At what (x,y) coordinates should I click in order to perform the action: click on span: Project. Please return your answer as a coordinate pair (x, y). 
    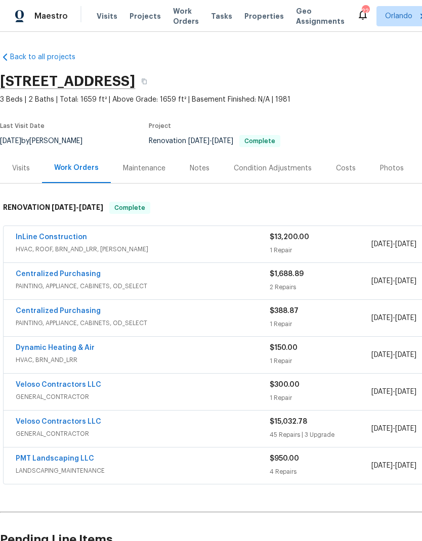
    Looking at the image, I should click on (160, 126).